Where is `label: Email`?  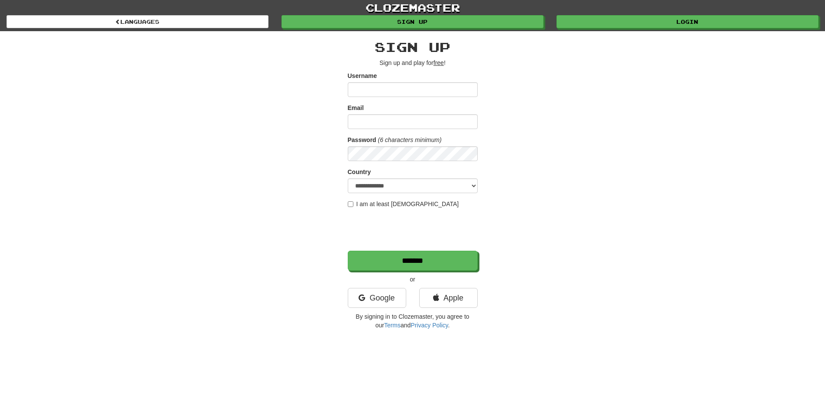
label: Email is located at coordinates (355, 108).